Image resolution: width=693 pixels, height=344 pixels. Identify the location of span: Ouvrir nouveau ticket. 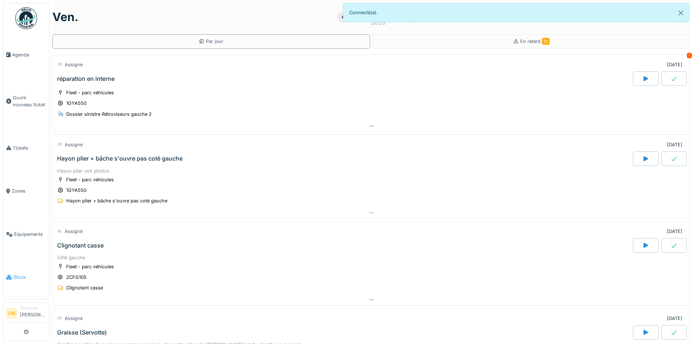
(29, 101).